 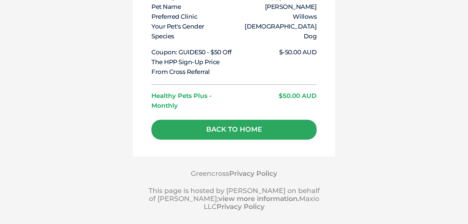 What do you see at coordinates (192, 101) in the screenshot?
I see `dt: Healthy Pets Plus - Monthly` at bounding box center [192, 101].